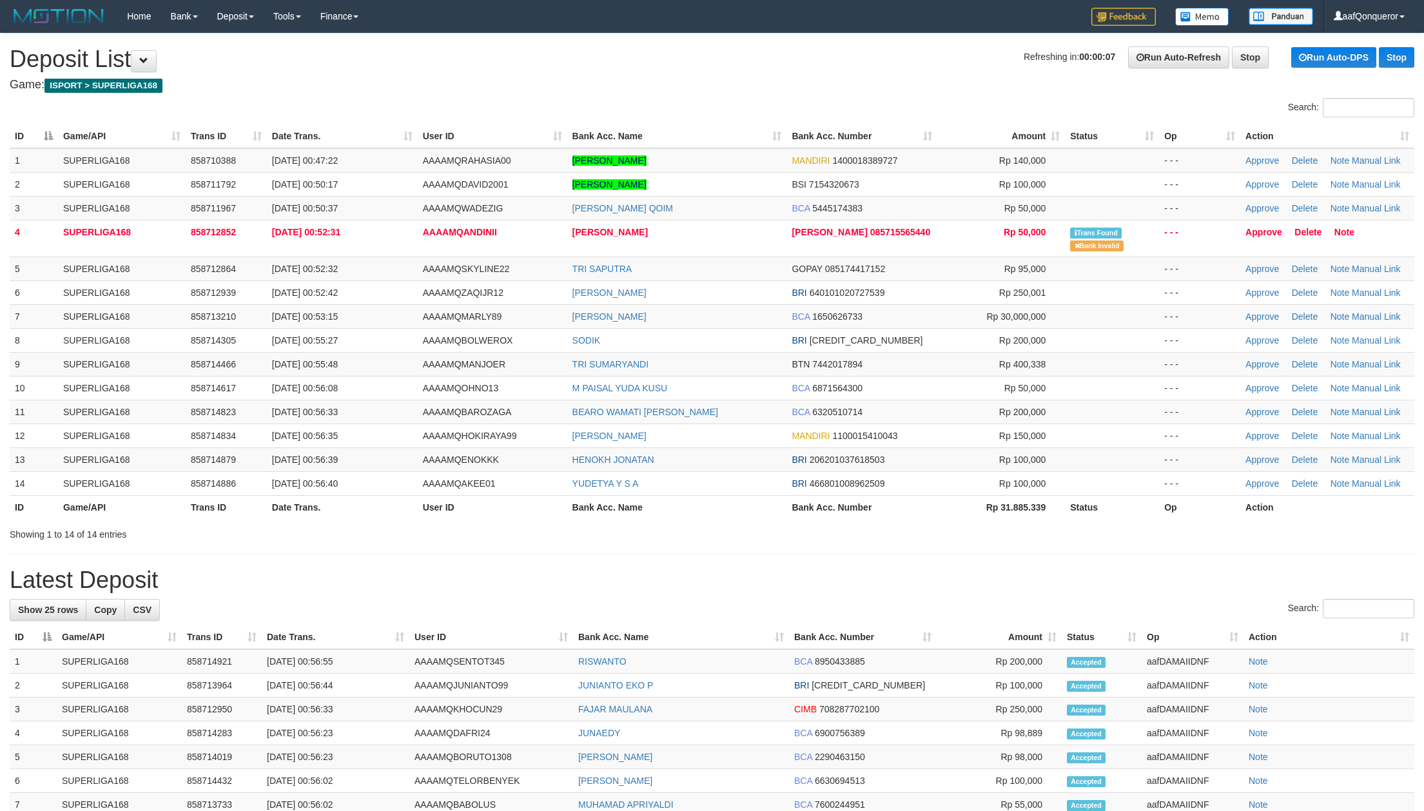 Image resolution: width=1424 pixels, height=811 pixels. Describe the element at coordinates (33, 709) in the screenshot. I see `td: 3` at that location.